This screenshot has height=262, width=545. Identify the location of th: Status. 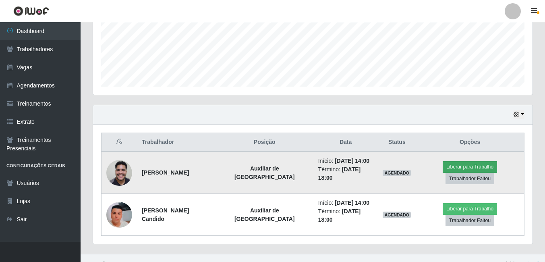
(397, 142).